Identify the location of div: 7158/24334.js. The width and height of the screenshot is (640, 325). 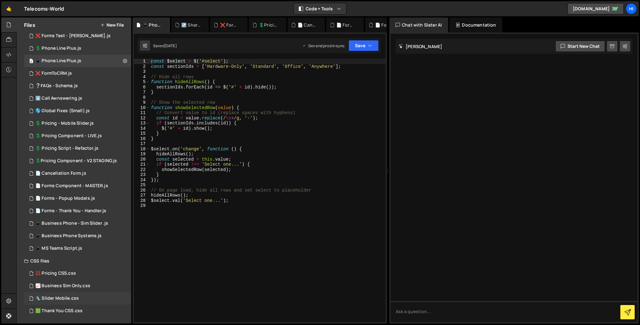
(77, 173).